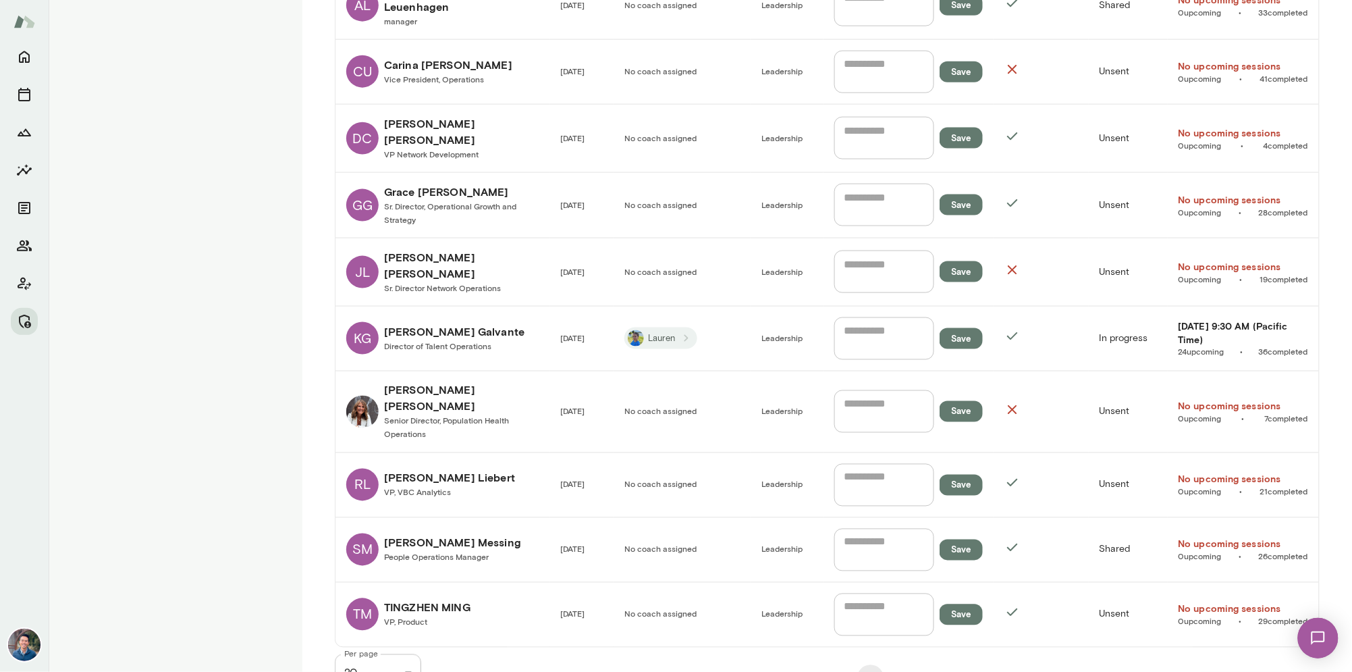 This screenshot has width=1352, height=672. I want to click on button: Growth Plan, so click(24, 132).